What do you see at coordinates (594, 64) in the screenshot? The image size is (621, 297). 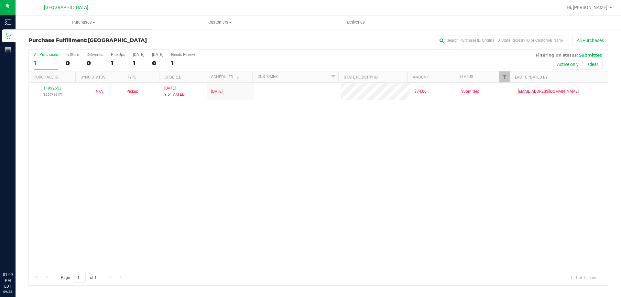 I see `button: Clear` at bounding box center [594, 64].